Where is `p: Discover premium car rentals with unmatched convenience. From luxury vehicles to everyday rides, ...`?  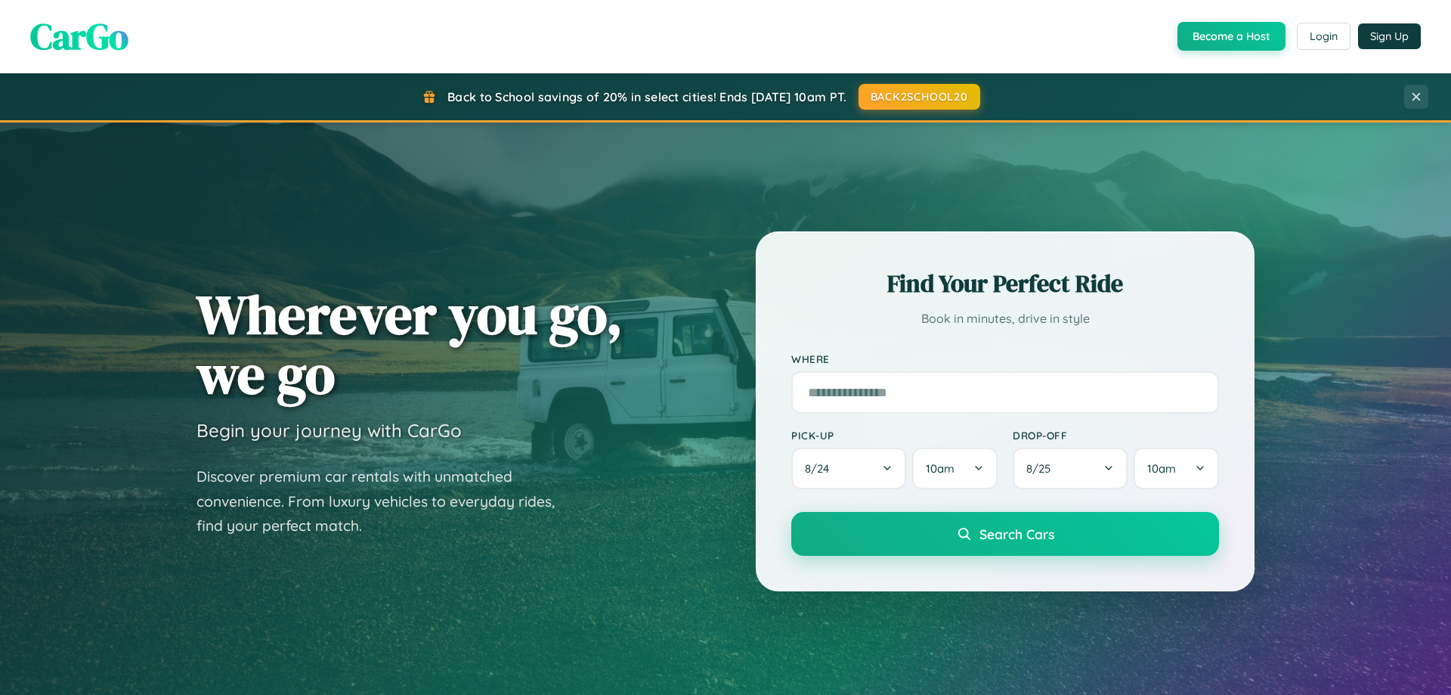 p: Discover premium car rentals with unmatched convenience. From luxury vehicles to everyday rides, ... is located at coordinates (386, 501).